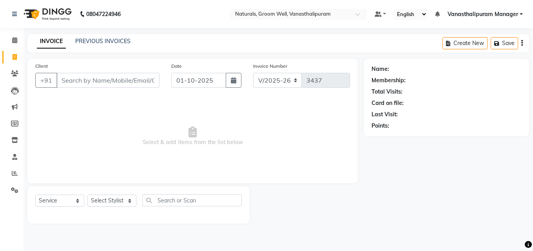  What do you see at coordinates (51, 42) in the screenshot?
I see `a: INVOICE` at bounding box center [51, 42].